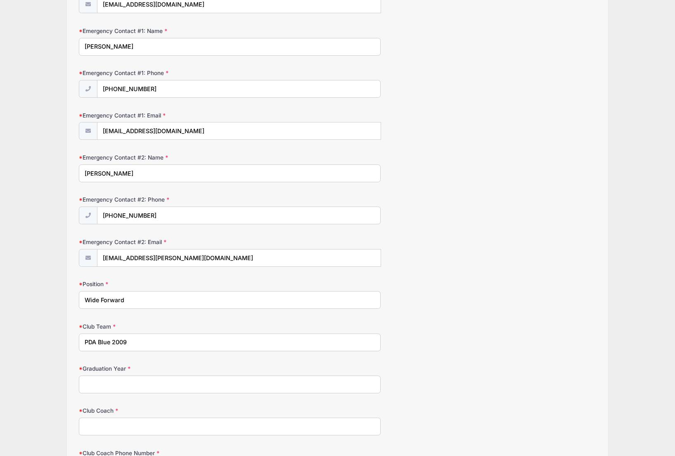  What do you see at coordinates (165, 158) in the screenshot?
I see `label: Emergency Contact #2: Name` at bounding box center [165, 158].